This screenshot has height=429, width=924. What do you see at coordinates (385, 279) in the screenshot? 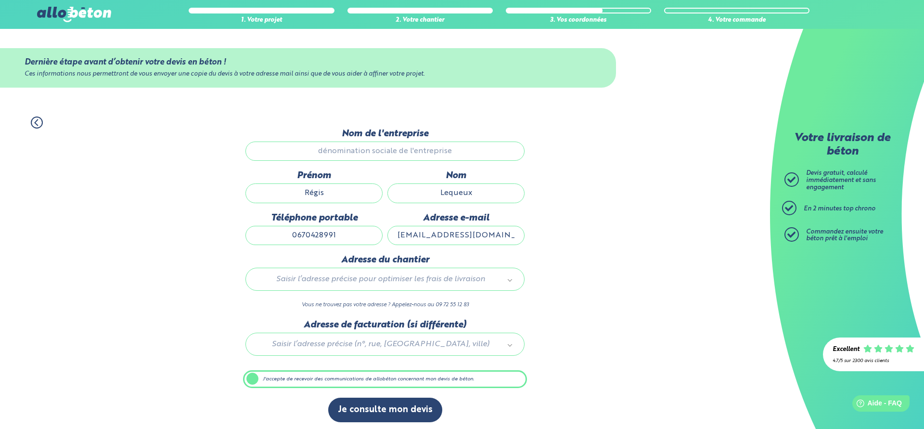
I see `a: Saisir l’adresse précise pour optimiser les frais de livraison` at bounding box center [385, 279].